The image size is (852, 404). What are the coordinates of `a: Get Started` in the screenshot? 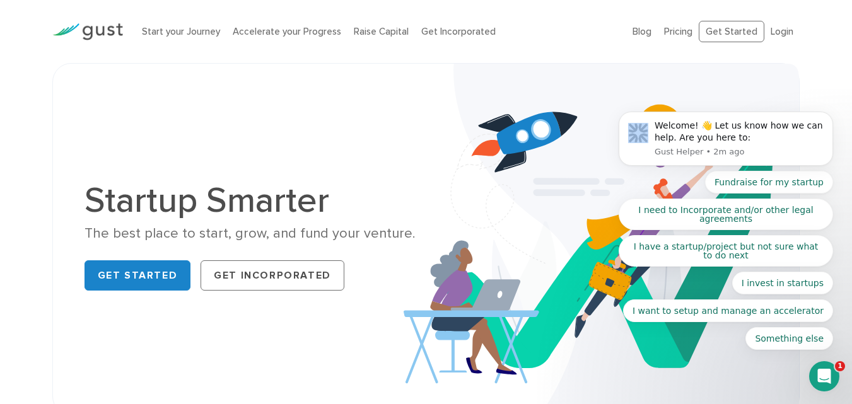 It's located at (138, 276).